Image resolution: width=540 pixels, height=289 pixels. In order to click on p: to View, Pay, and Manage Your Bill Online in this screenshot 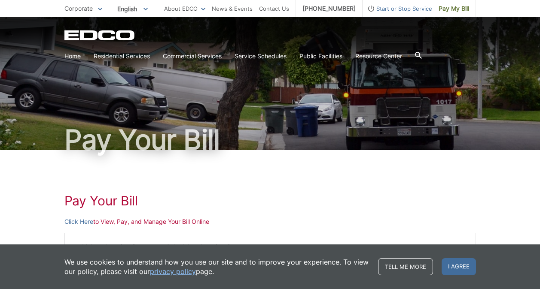, I will do `click(270, 222)`.